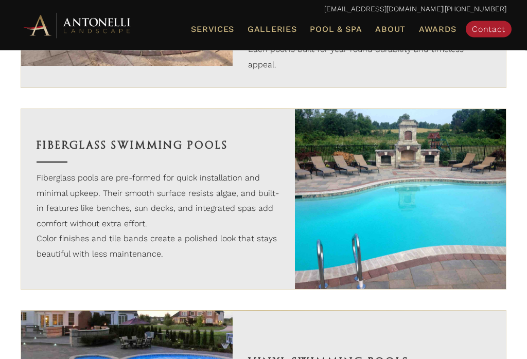  What do you see at coordinates (158, 246) in the screenshot?
I see `p: Color finishes and tile bands create a polished look that stays beautiful with less maintenance.` at bounding box center [158, 246].